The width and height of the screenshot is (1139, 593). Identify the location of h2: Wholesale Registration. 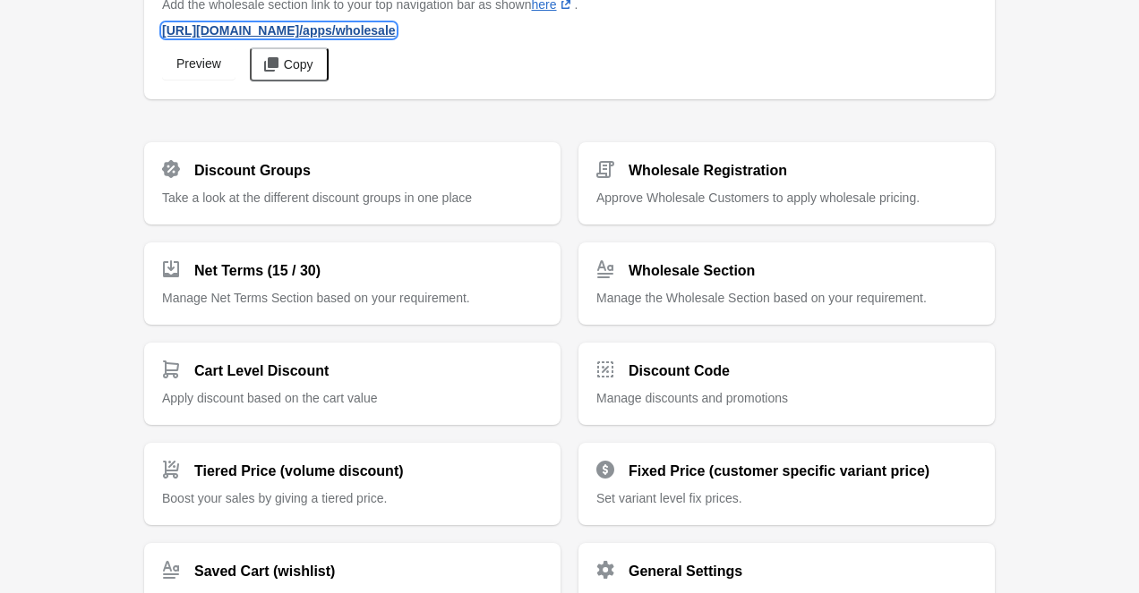
(707, 171).